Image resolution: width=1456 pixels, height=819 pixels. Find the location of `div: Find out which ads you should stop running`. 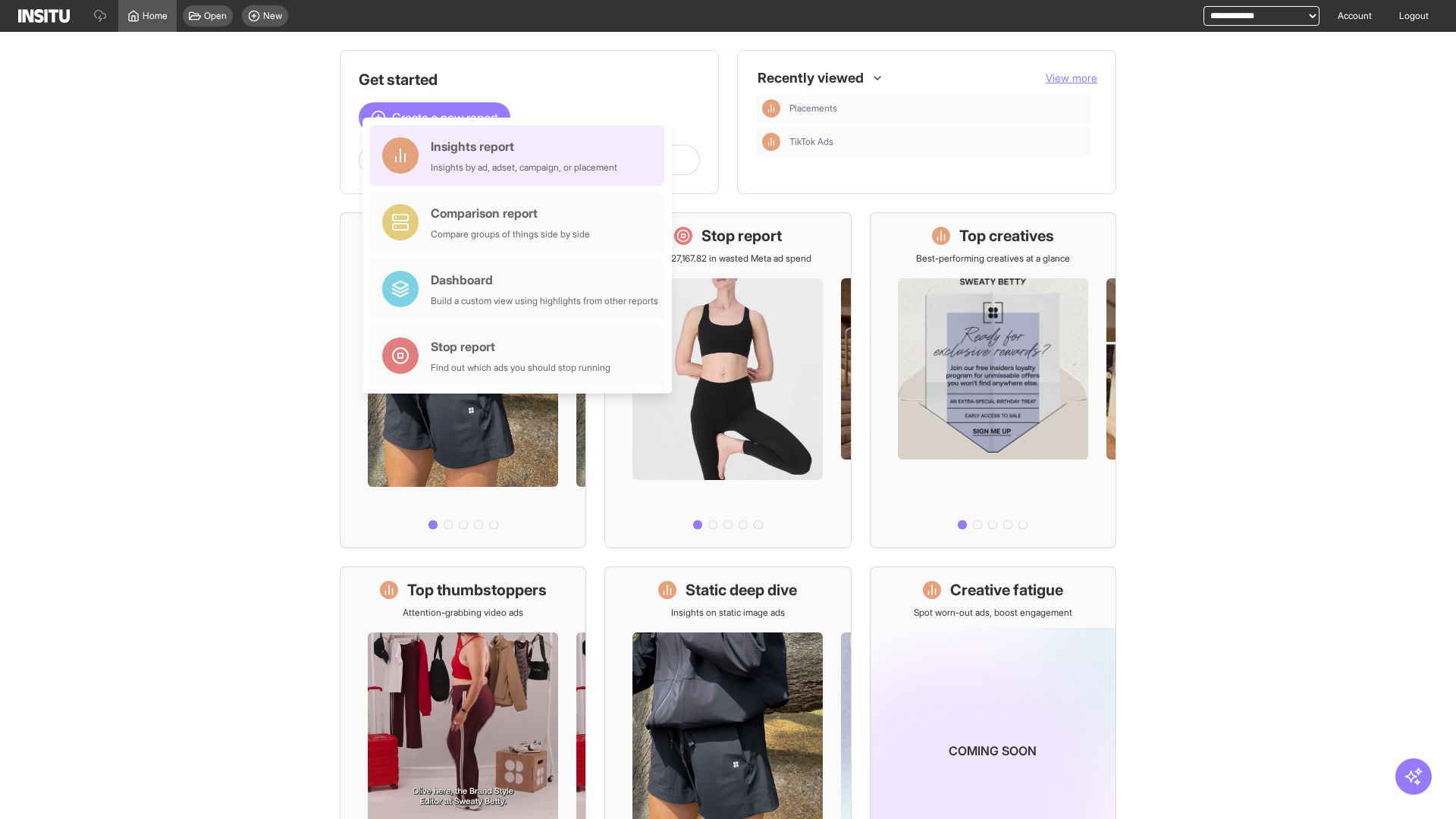

div: Find out which ads you should stop running is located at coordinates (521, 368).